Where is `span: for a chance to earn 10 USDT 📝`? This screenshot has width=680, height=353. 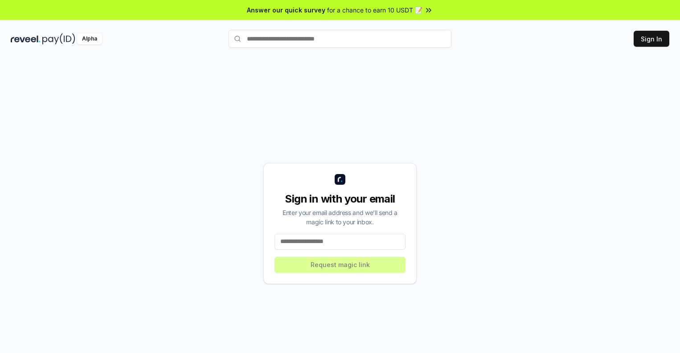
span: for a chance to earn 10 USDT 📝 is located at coordinates (375, 10).